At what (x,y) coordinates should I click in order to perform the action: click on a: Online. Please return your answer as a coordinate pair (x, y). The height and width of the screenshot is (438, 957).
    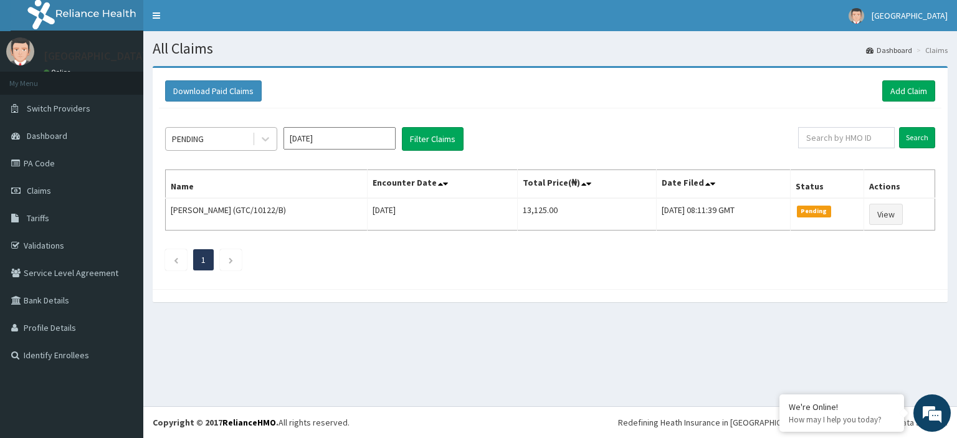
    Looking at the image, I should click on (59, 72).